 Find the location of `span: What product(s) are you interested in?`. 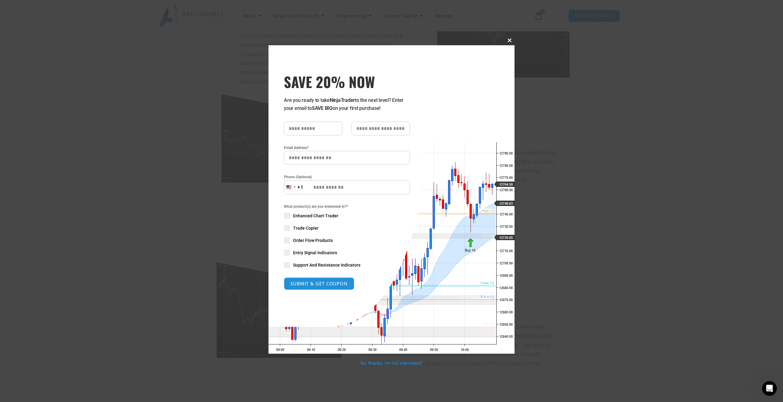

span: What product(s) are you interested in? is located at coordinates (347, 206).